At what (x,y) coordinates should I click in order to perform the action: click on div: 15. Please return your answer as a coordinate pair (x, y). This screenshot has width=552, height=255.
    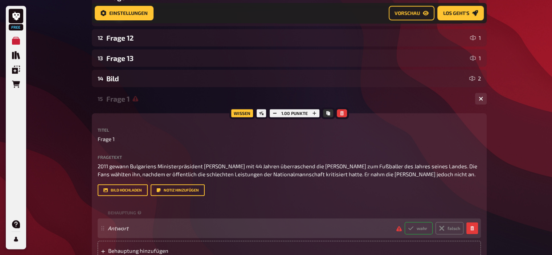
    Looking at the image, I should click on (100, 99).